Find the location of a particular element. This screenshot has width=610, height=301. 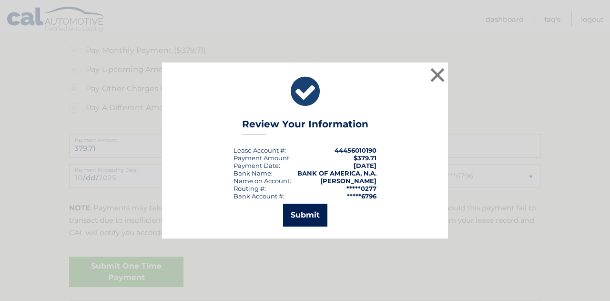

span: $379.71 is located at coordinates (365, 158).